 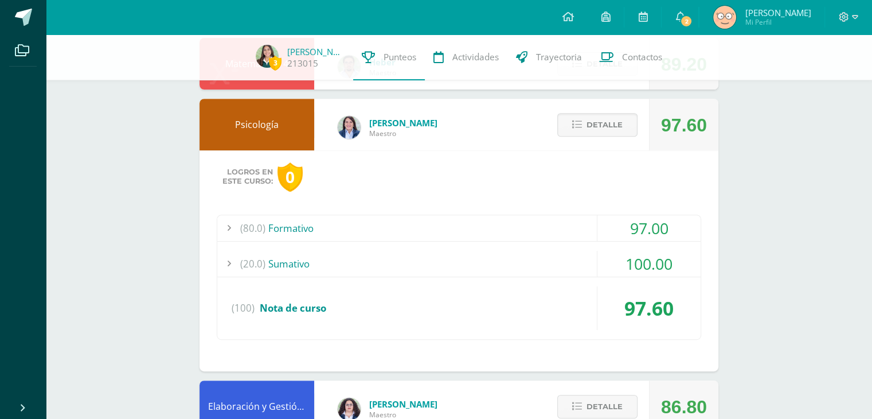 I want to click on a: Contactos, so click(x=631, y=57).